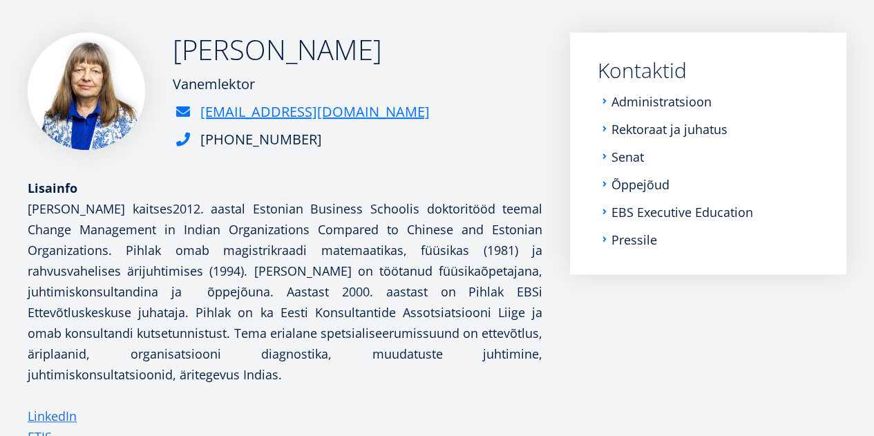 This screenshot has width=874, height=436. What do you see at coordinates (285, 292) in the screenshot?
I see `h4: 2012. aastal Estonian Business Schoolis doktoritööd teemal Change Management in Indian Organizati...` at bounding box center [285, 292].